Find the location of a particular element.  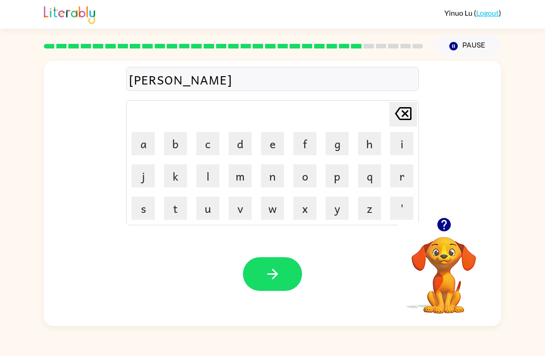

button: a is located at coordinates (143, 144).